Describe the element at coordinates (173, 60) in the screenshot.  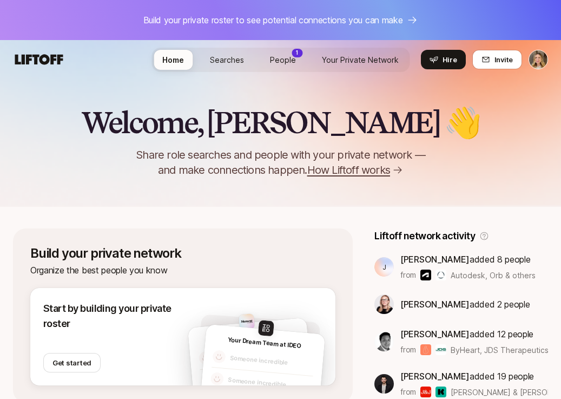
I see `a: Home` at that location.